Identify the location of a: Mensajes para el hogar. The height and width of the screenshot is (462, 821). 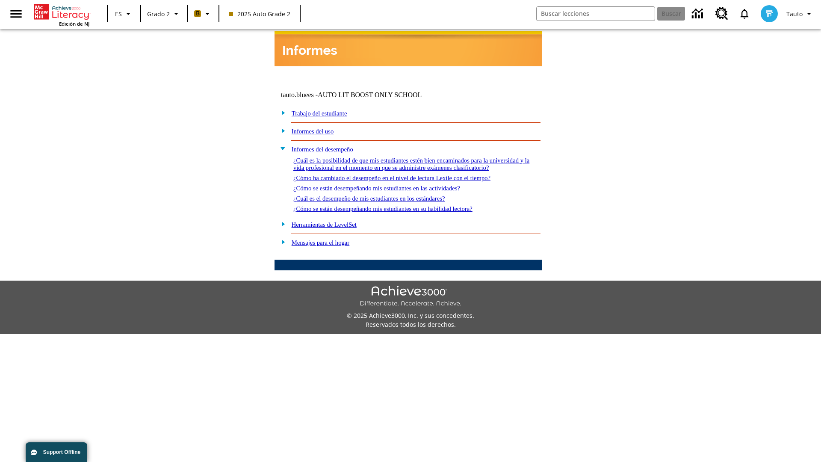
(321, 242).